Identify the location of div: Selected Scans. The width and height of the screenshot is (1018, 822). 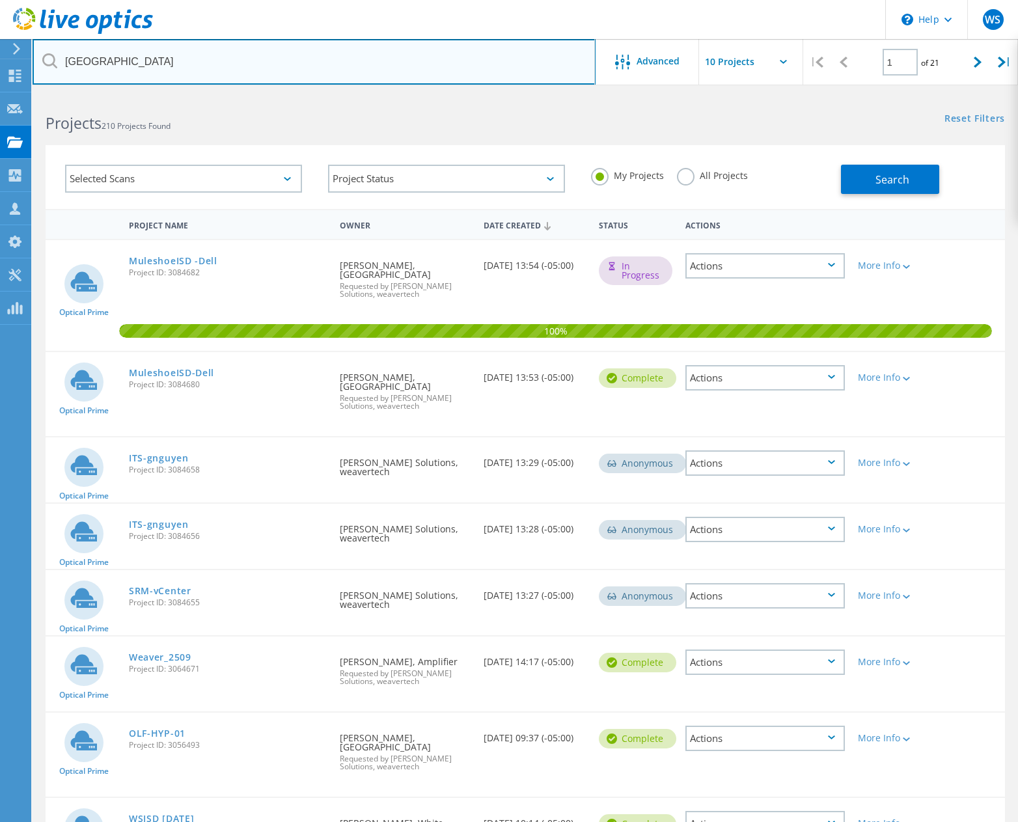
(184, 178).